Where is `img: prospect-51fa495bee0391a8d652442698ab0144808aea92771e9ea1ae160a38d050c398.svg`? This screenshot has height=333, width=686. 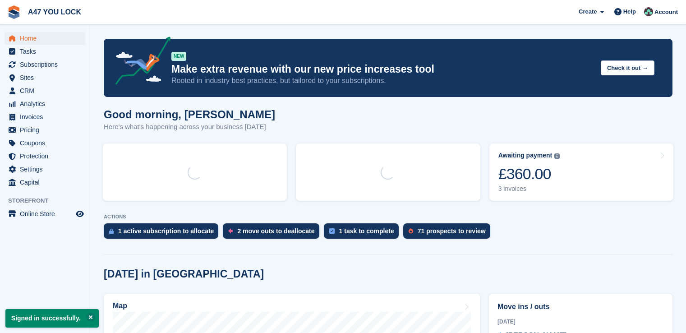
img: prospect-51fa495bee0391a8d652442698ab0144808aea92771e9ea1ae160a38d050c398.svg is located at coordinates (411, 231).